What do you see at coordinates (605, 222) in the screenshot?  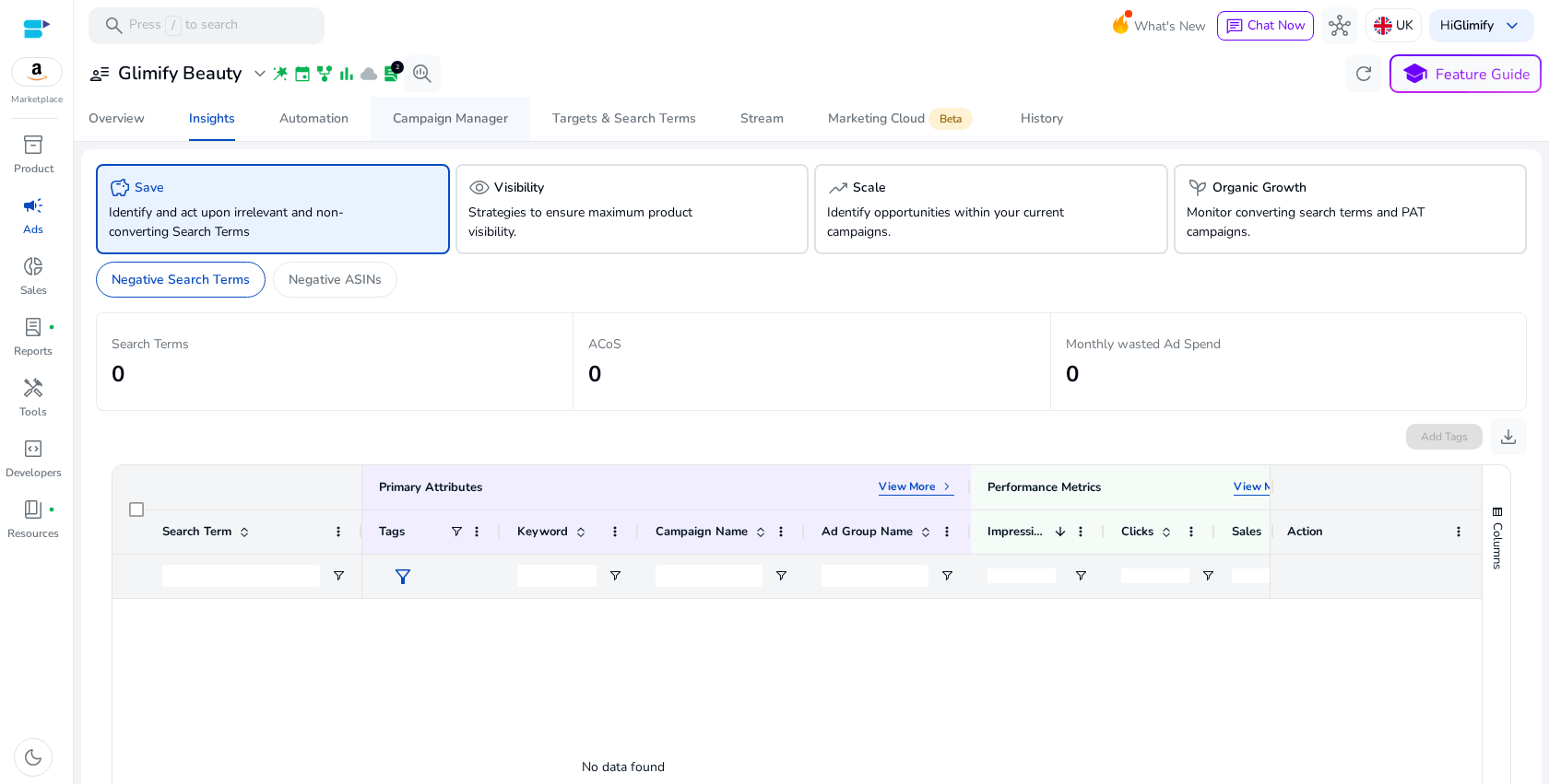 I see `p: Strategies to ensure maximum product visibility.` at bounding box center [605, 222].